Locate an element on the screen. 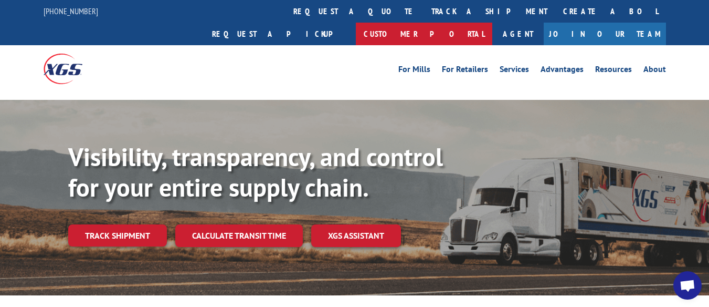 The width and height of the screenshot is (709, 307). a: Advantages is located at coordinates (562, 71).